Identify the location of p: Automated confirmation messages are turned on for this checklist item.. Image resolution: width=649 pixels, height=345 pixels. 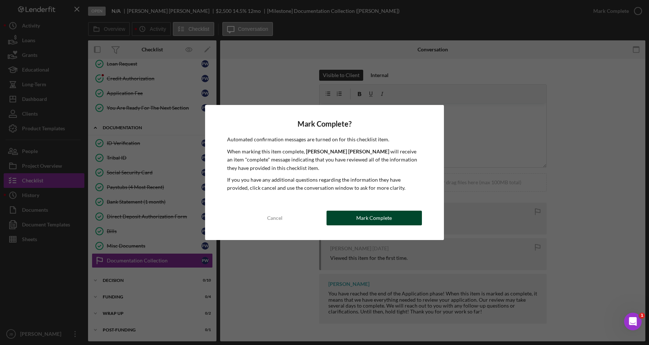
(324, 139).